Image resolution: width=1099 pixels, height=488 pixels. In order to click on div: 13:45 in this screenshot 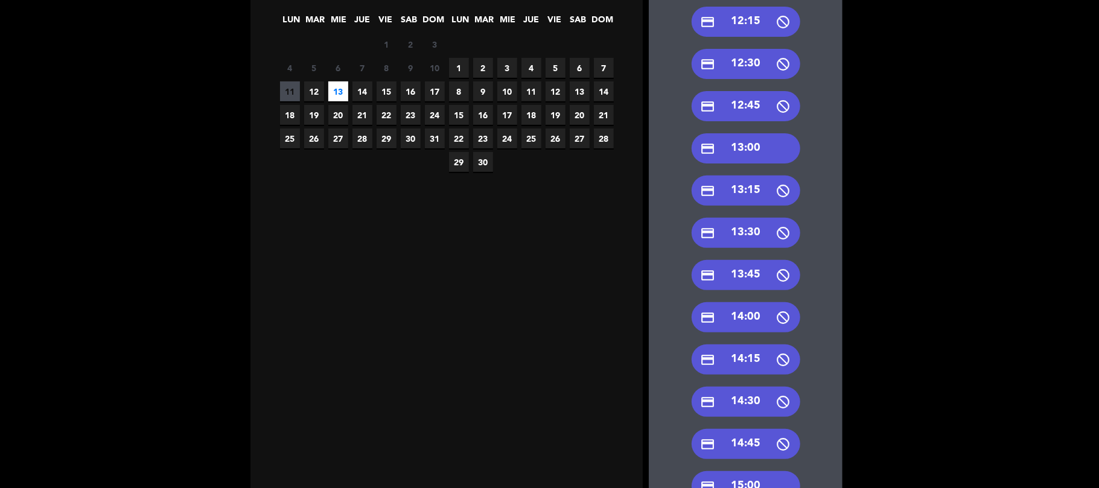, I will do `click(746, 275)`.